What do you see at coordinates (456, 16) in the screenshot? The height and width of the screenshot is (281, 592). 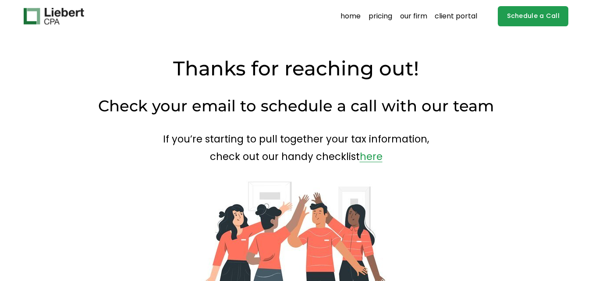 I see `a: client portal` at bounding box center [456, 16].